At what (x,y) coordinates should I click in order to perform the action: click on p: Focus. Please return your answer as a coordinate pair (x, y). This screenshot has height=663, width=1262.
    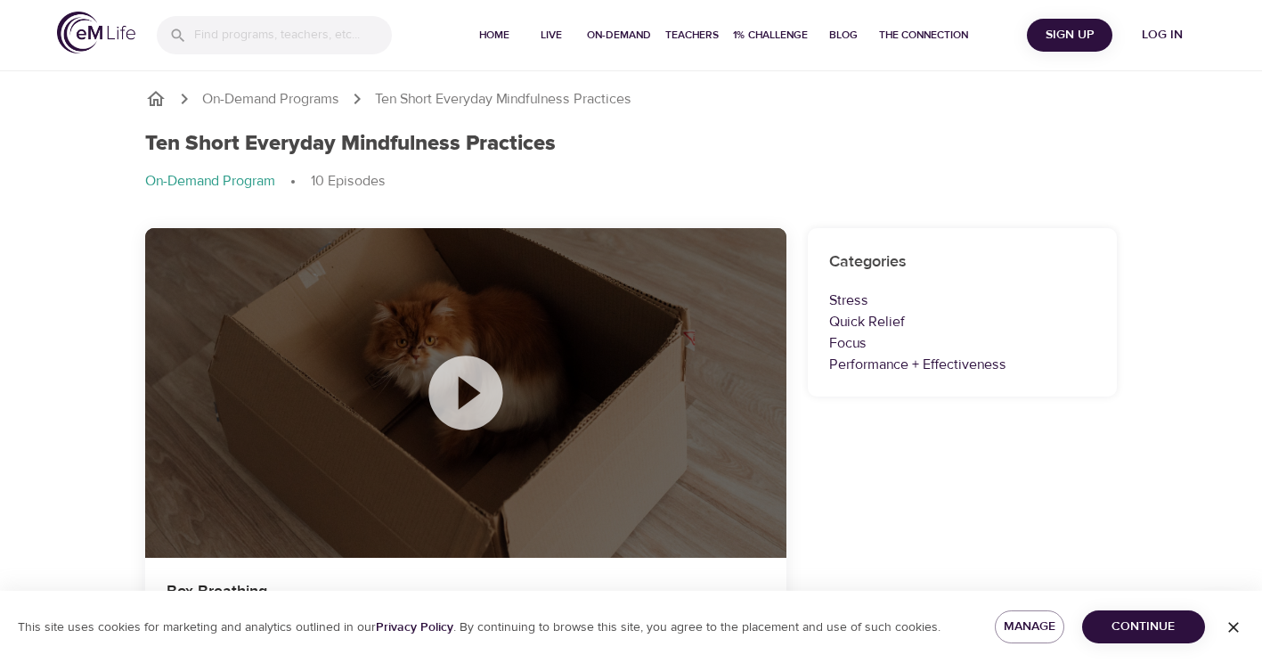
    Looking at the image, I should click on (963, 343).